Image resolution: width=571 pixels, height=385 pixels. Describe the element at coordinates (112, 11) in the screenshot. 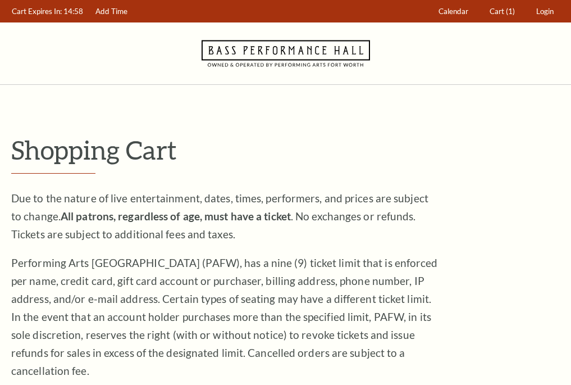

I see `a: Add Time` at that location.